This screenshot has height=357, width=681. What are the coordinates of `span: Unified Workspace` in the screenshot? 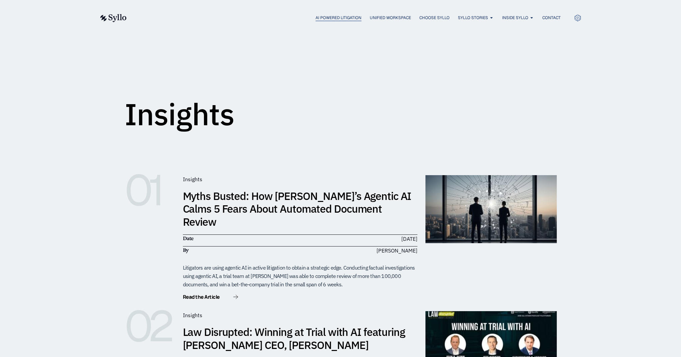 It's located at (390, 18).